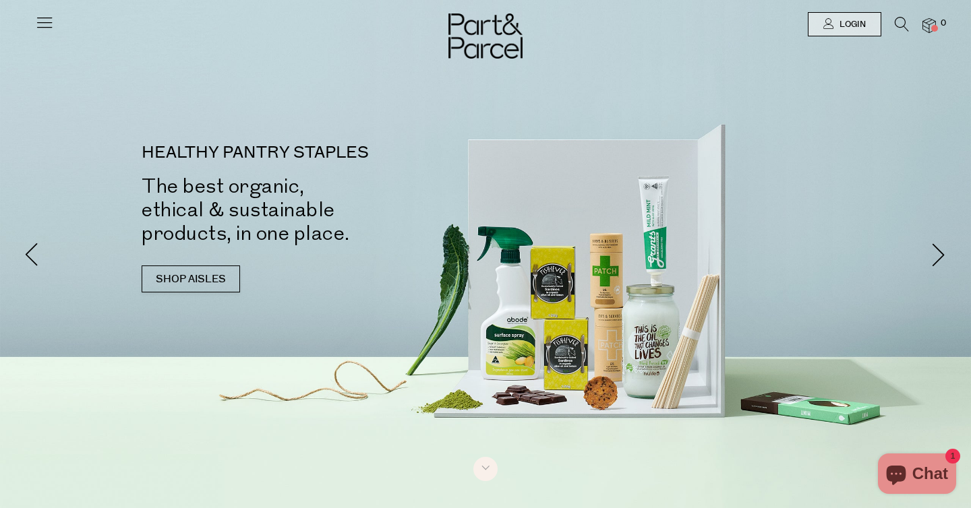 The image size is (971, 508). Describe the element at coordinates (943, 24) in the screenshot. I see `span: 0` at that location.